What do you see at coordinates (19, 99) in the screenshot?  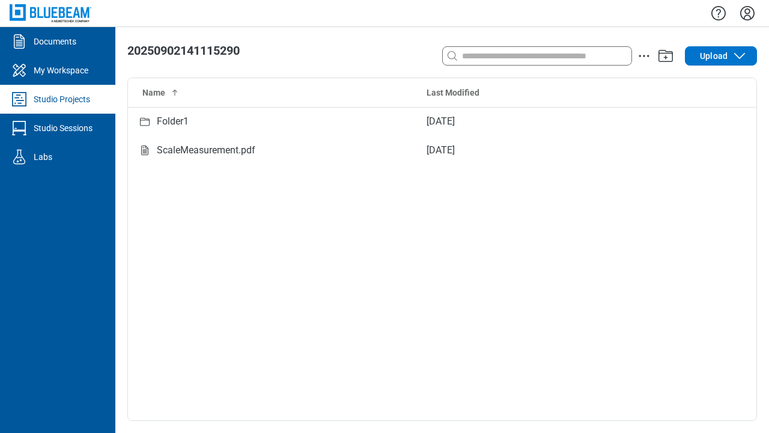 I see `svg: Studio Projects` at bounding box center [19, 99].